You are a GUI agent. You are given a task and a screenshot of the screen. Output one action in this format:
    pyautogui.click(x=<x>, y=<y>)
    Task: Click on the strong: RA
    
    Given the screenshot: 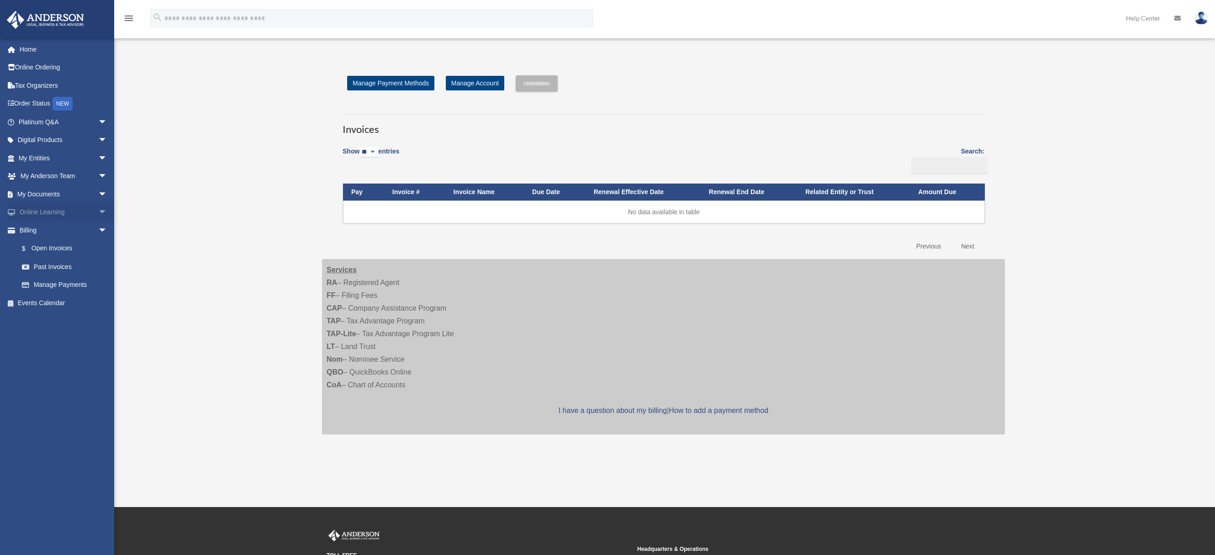 What is the action you would take?
    pyautogui.click(x=332, y=282)
    